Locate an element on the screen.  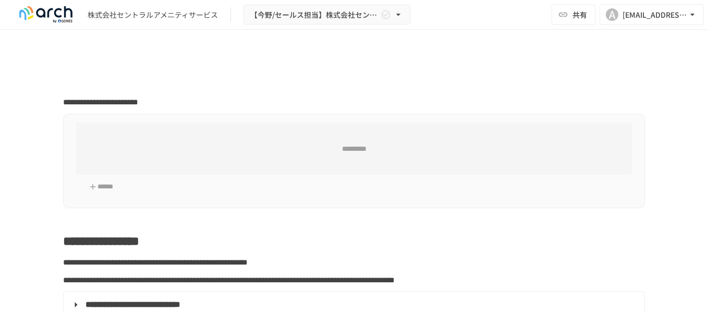
div: A is located at coordinates (612, 15).